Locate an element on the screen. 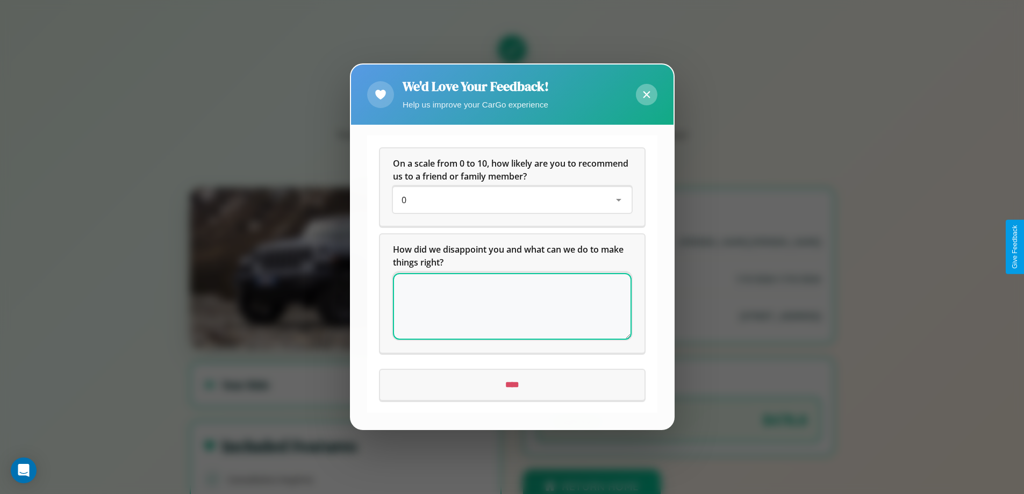 Image resolution: width=1024 pixels, height=494 pixels. h5: On a scale from 0 to 10, how likely are you to recommend us to a friend or family member? is located at coordinates (512, 170).